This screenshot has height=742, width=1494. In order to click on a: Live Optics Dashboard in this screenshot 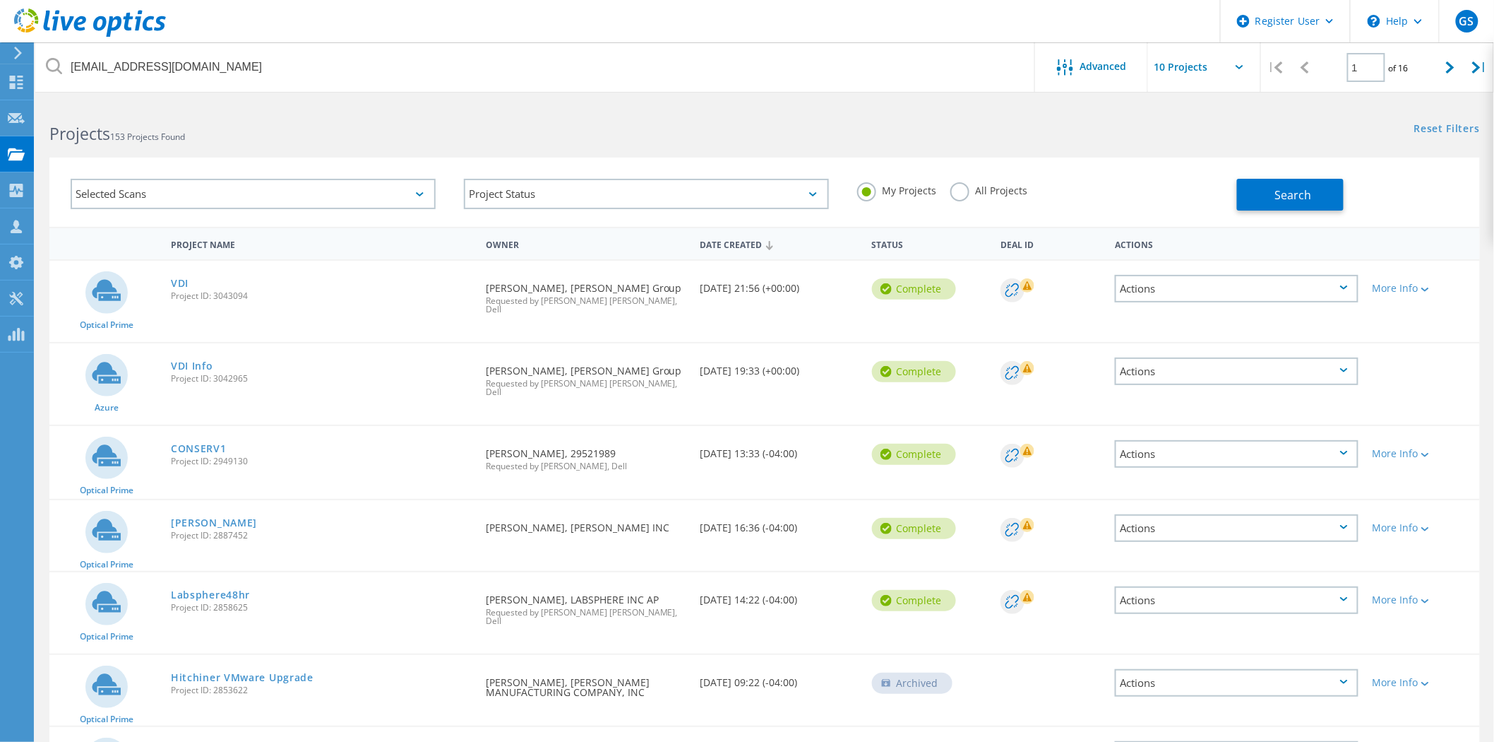, I will do `click(90, 35)`.